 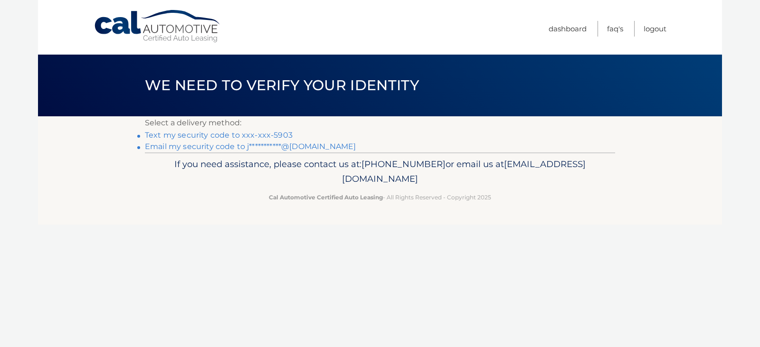 I want to click on a: Text my security code to xxx-xxx-5903, so click(x=219, y=135).